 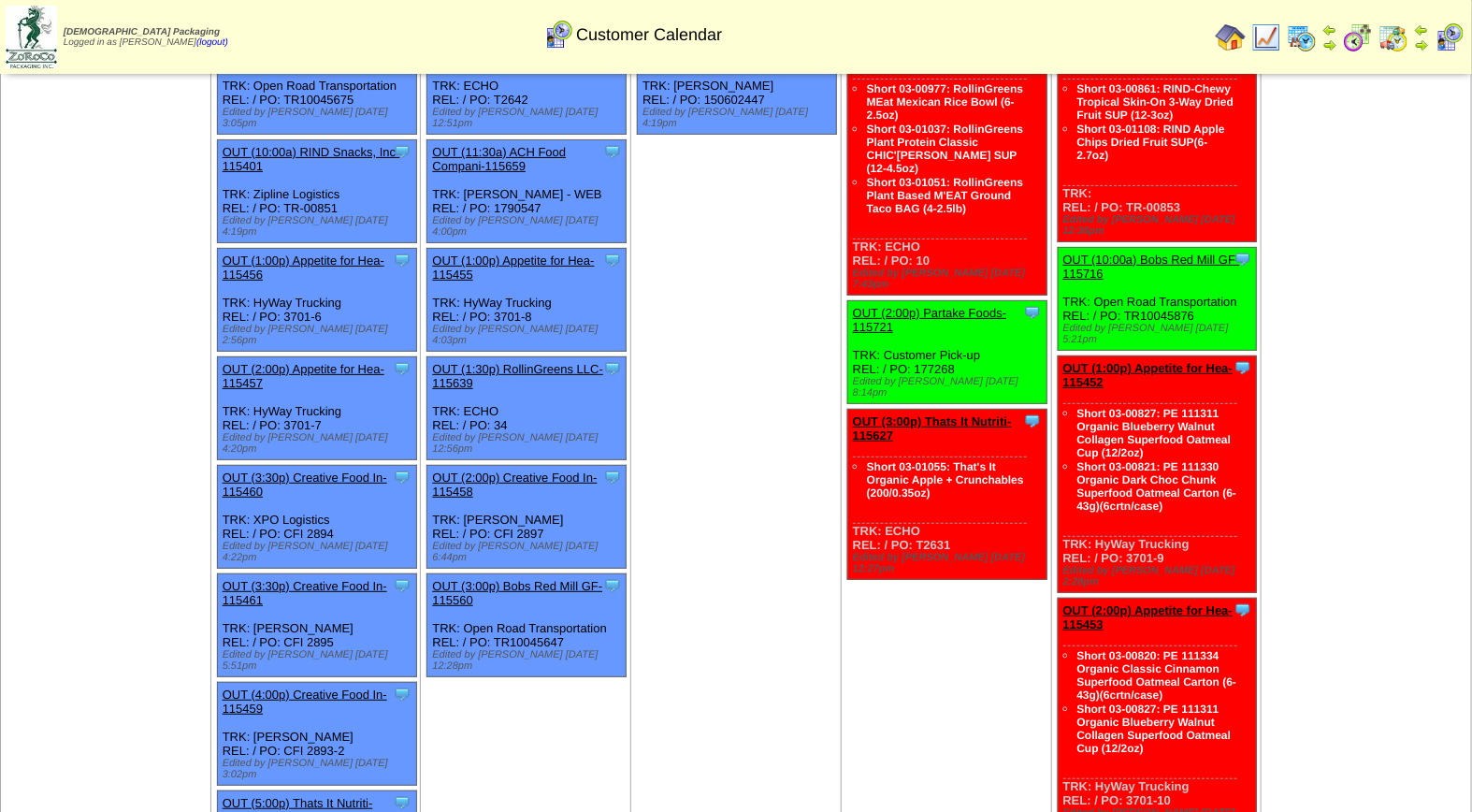 I want to click on a: OUT (1:00p) Appetite for Hea-115452, so click(x=1149, y=375).